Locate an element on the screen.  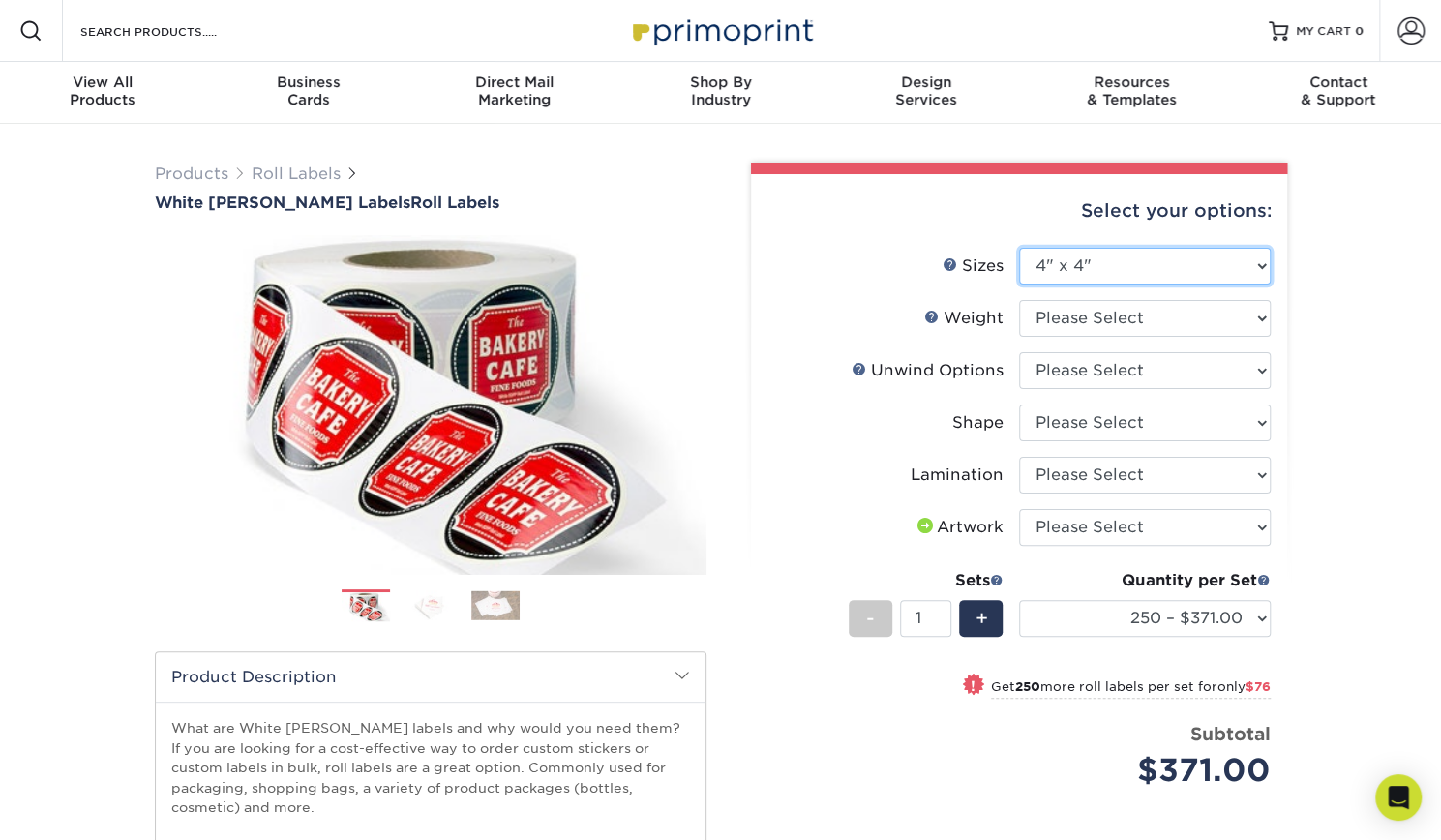
div: Cards is located at coordinates (309, 91).